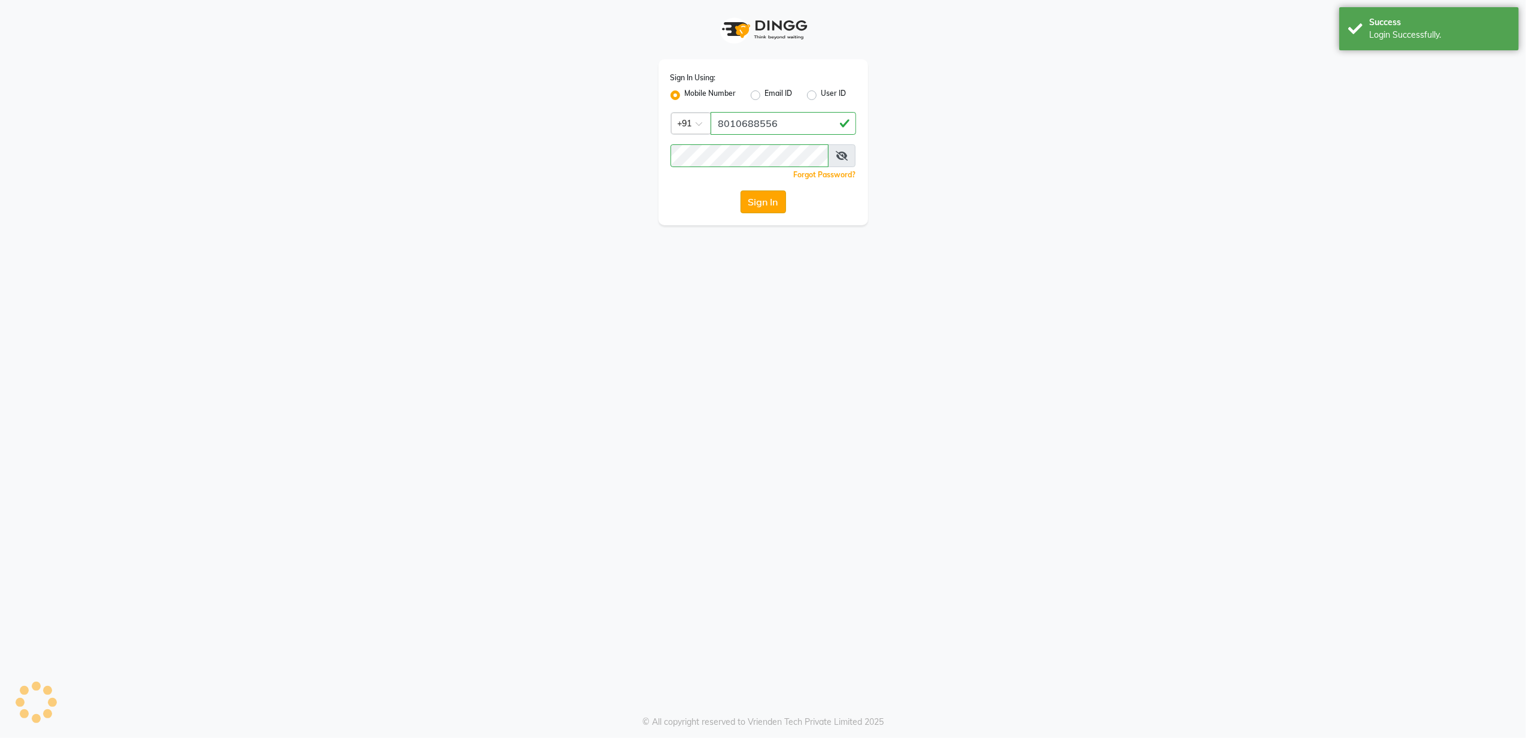 This screenshot has height=738, width=1526. What do you see at coordinates (834, 95) in the screenshot?
I see `label: User ID` at bounding box center [834, 95].